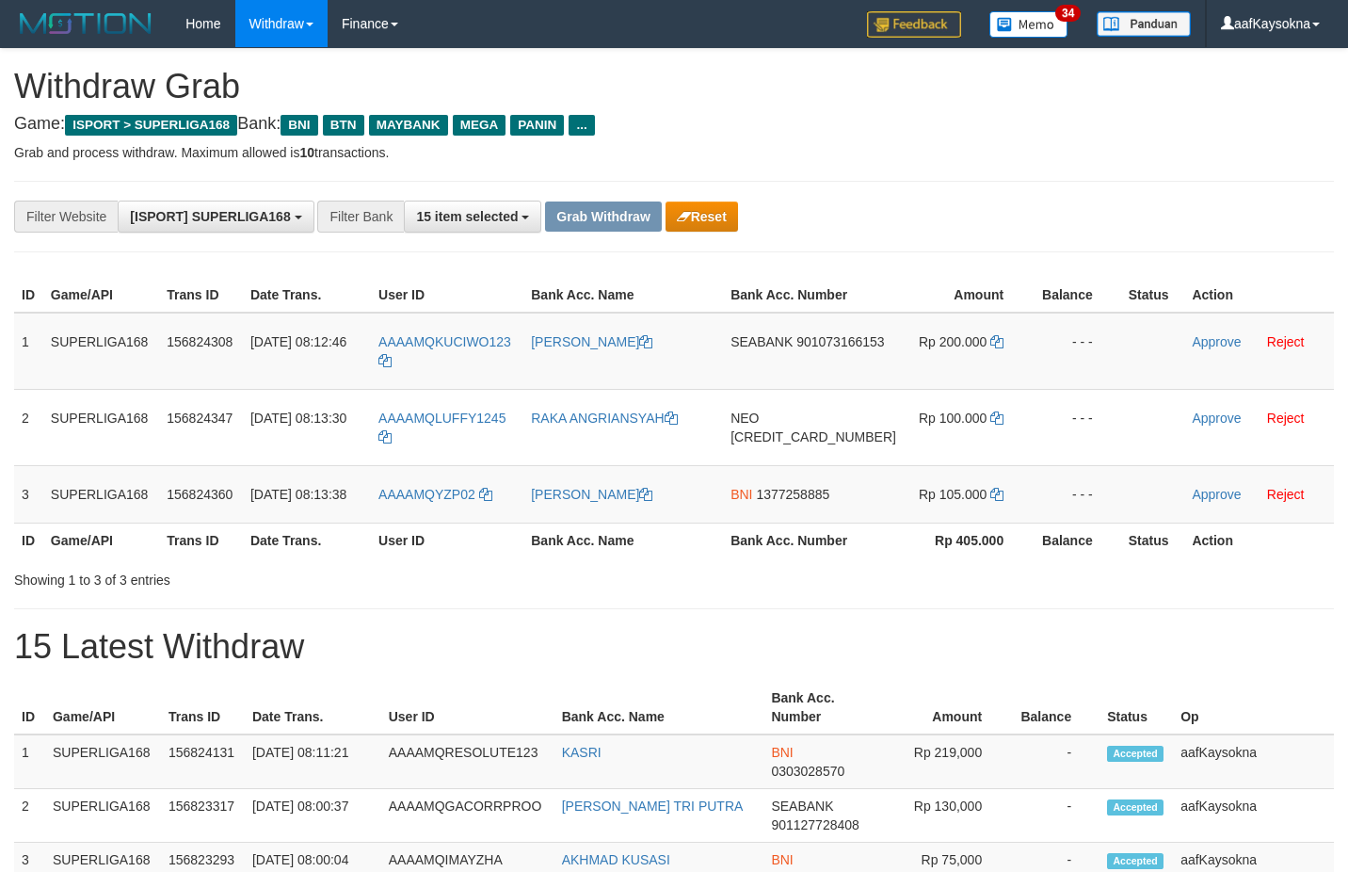 The height and width of the screenshot is (872, 1348). I want to click on button: Reset, so click(701, 217).